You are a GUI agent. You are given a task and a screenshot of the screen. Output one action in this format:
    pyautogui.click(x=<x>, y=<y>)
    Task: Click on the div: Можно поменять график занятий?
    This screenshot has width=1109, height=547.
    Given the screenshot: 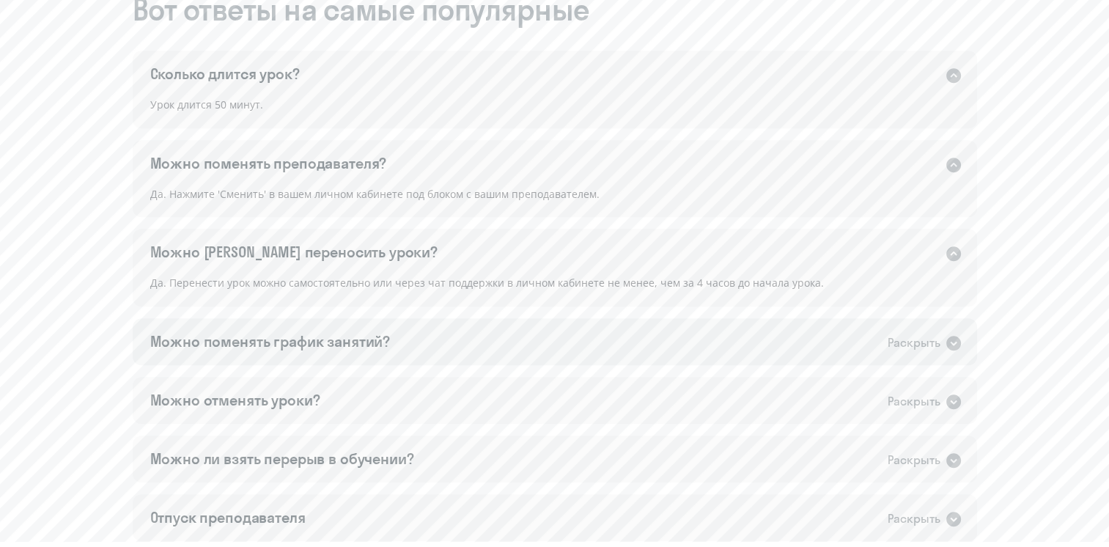 What is the action you would take?
    pyautogui.click(x=271, y=342)
    